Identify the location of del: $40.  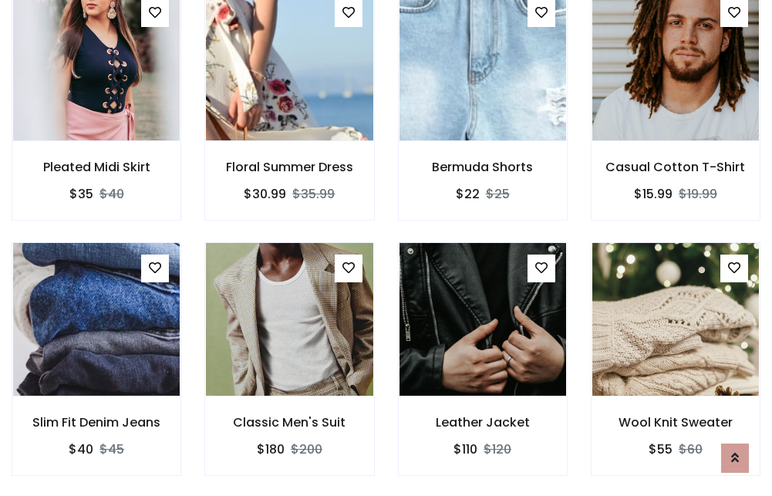
(112, 193).